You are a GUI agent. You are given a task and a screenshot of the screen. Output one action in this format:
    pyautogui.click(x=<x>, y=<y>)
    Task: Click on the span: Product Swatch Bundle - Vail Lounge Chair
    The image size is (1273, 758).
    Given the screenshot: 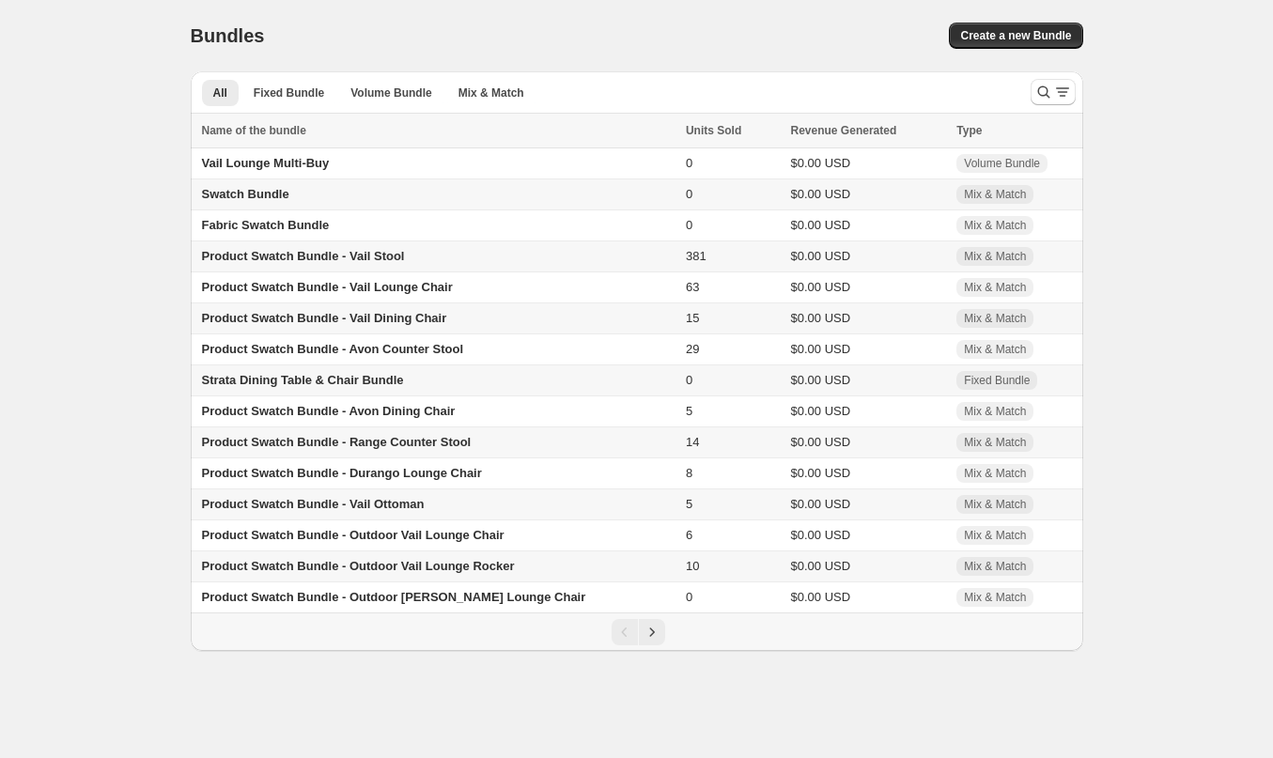 What is the action you would take?
    pyautogui.click(x=327, y=286)
    